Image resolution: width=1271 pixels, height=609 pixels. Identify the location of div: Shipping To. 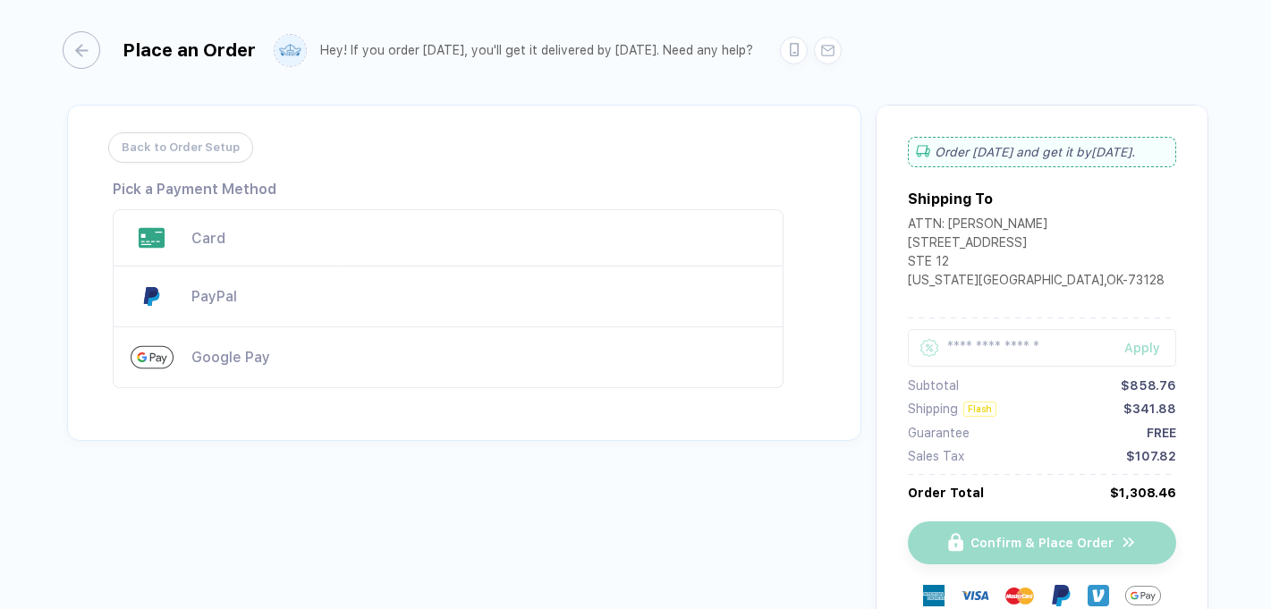
(950, 199).